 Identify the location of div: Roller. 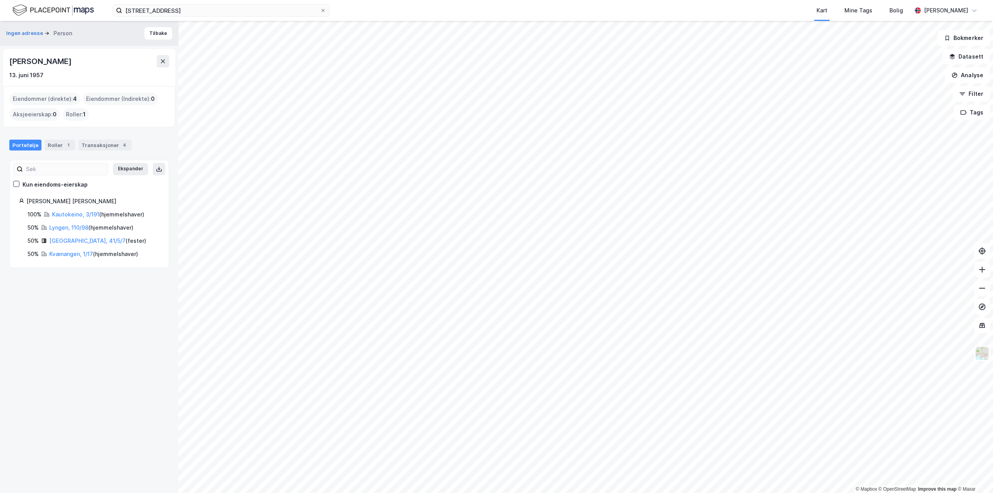
(60, 145).